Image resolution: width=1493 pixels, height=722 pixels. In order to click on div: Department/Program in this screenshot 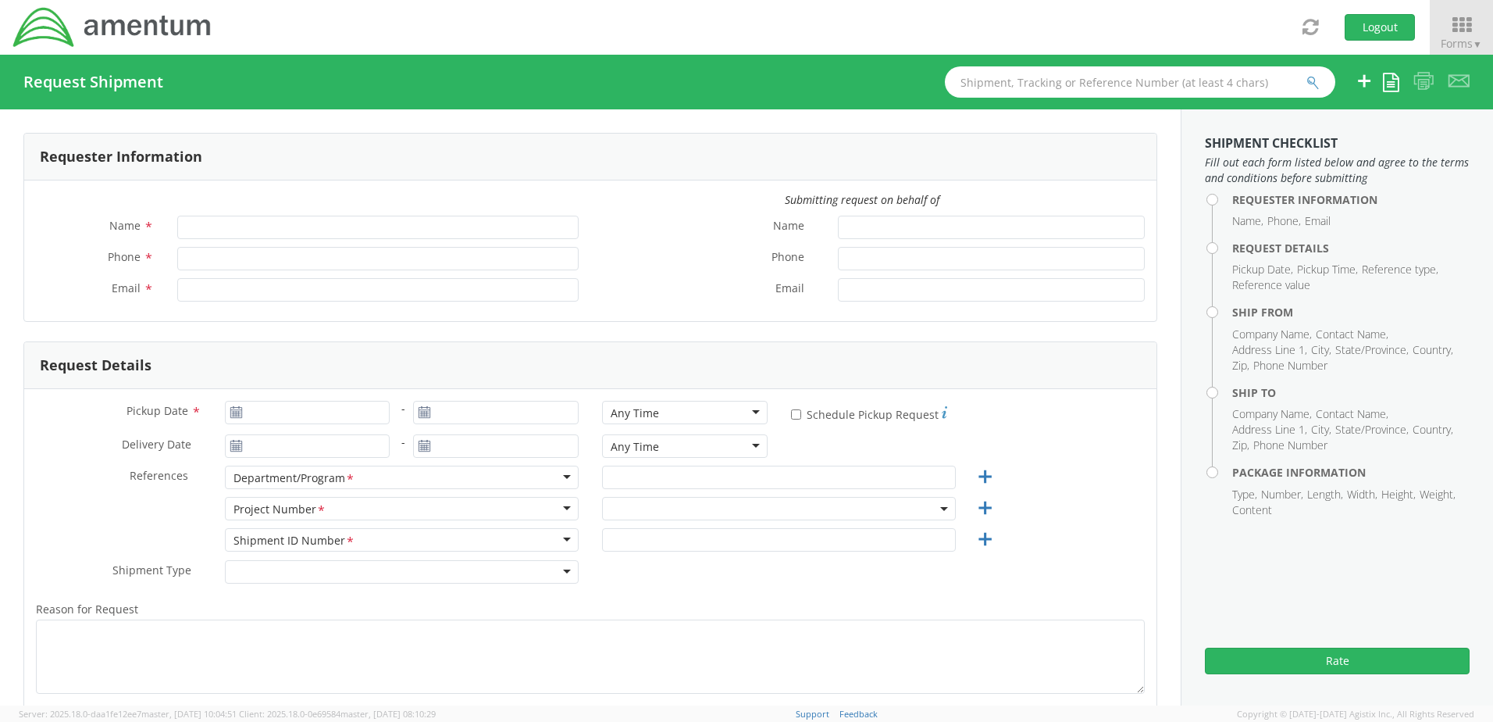, I will do `click(294, 478)`.